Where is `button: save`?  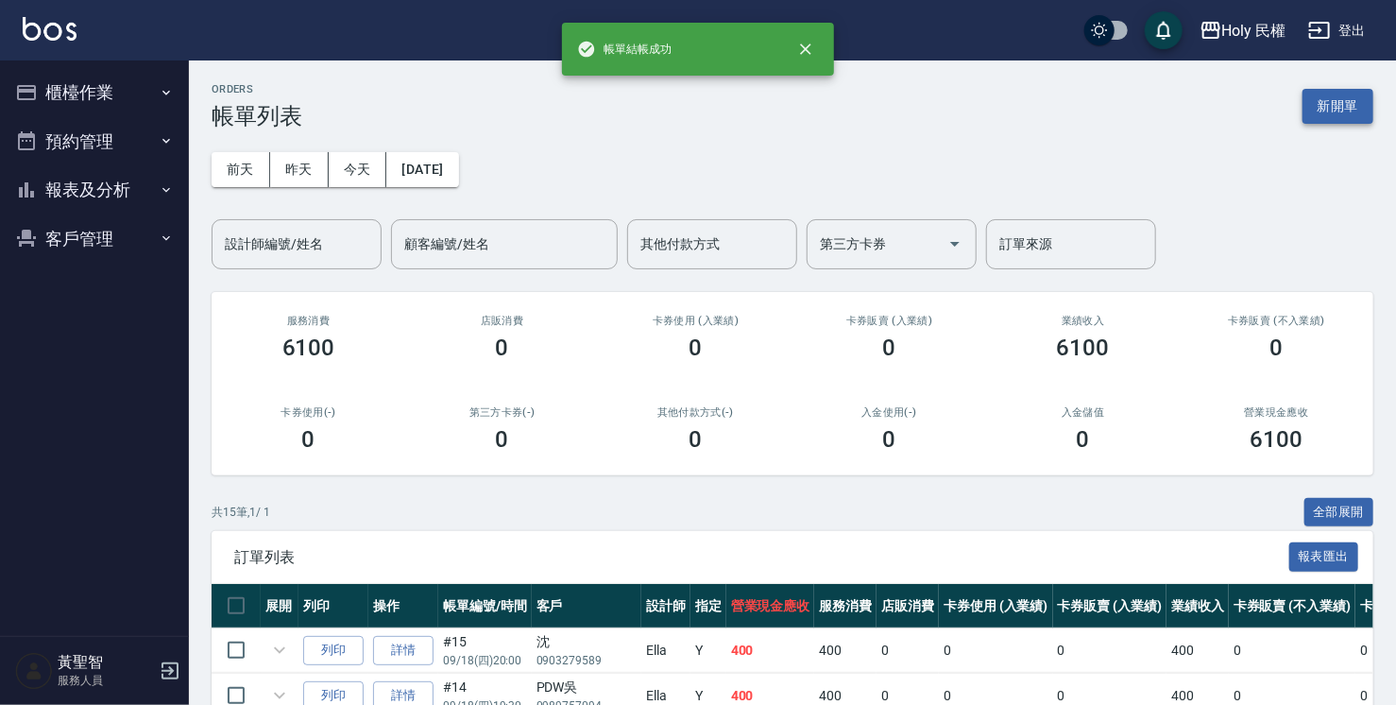
button: save is located at coordinates (1164, 30).